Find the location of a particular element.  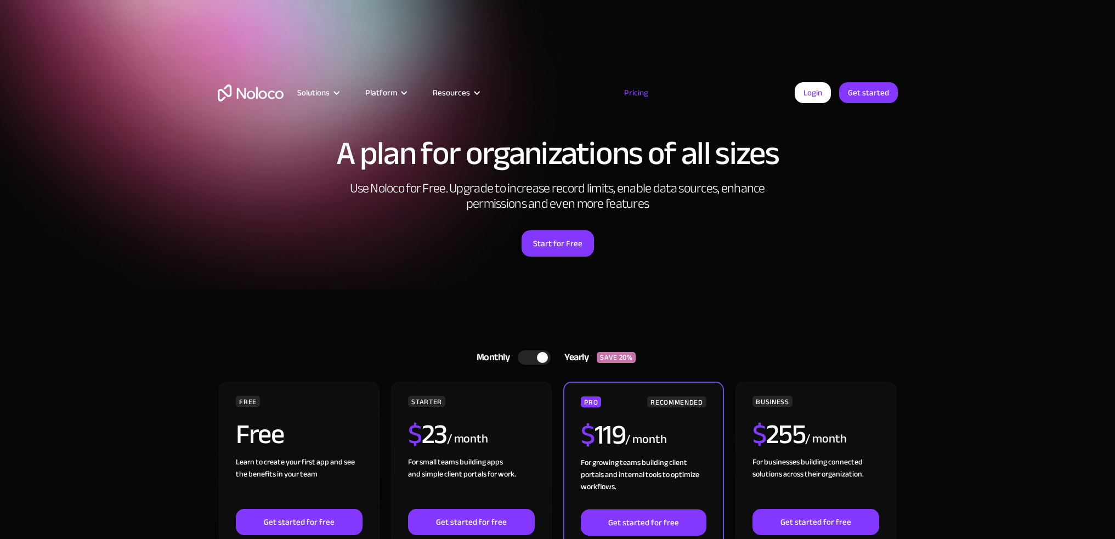

div: Monthly is located at coordinates (490, 358).